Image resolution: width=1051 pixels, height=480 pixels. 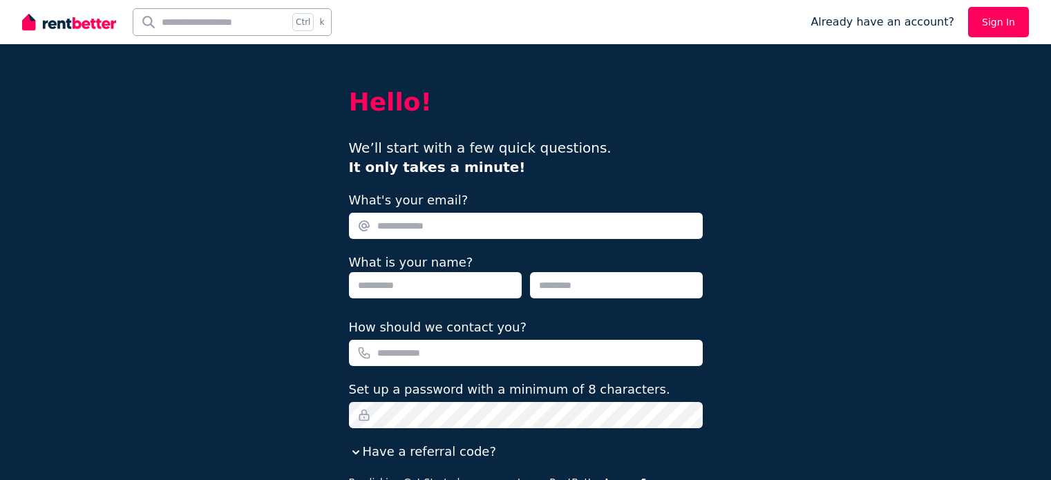 I want to click on label: What's your email?, so click(x=409, y=200).